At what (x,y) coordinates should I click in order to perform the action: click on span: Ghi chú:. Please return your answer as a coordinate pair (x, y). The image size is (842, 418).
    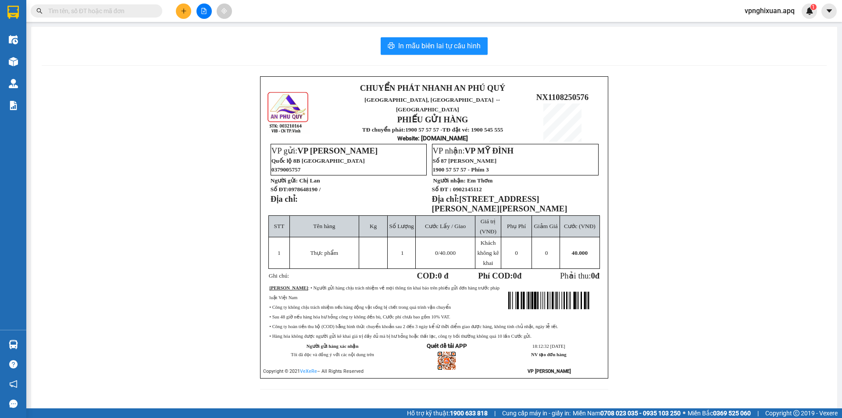
    Looking at the image, I should click on (279, 275).